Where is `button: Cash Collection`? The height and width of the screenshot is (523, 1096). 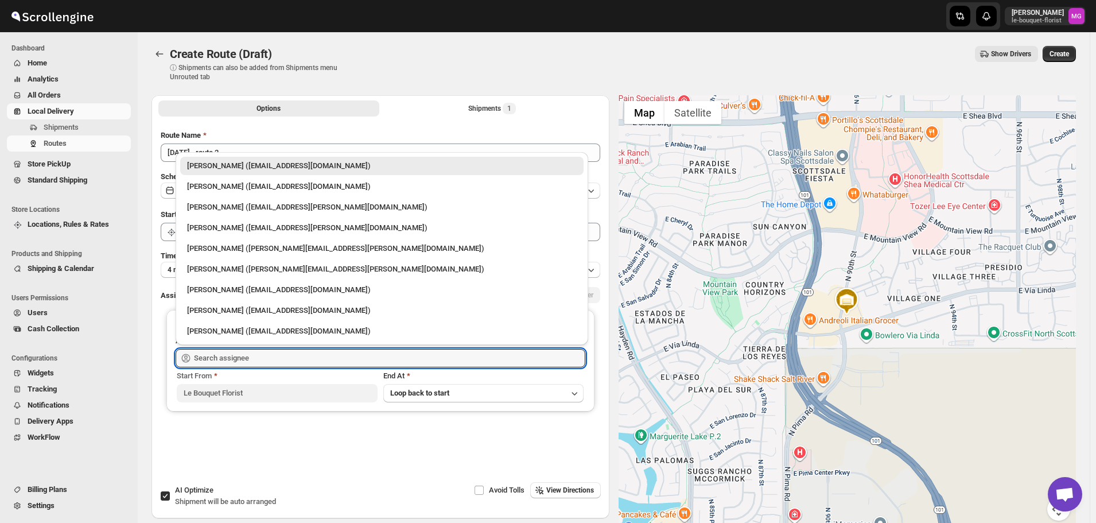 button: Cash Collection is located at coordinates (69, 329).